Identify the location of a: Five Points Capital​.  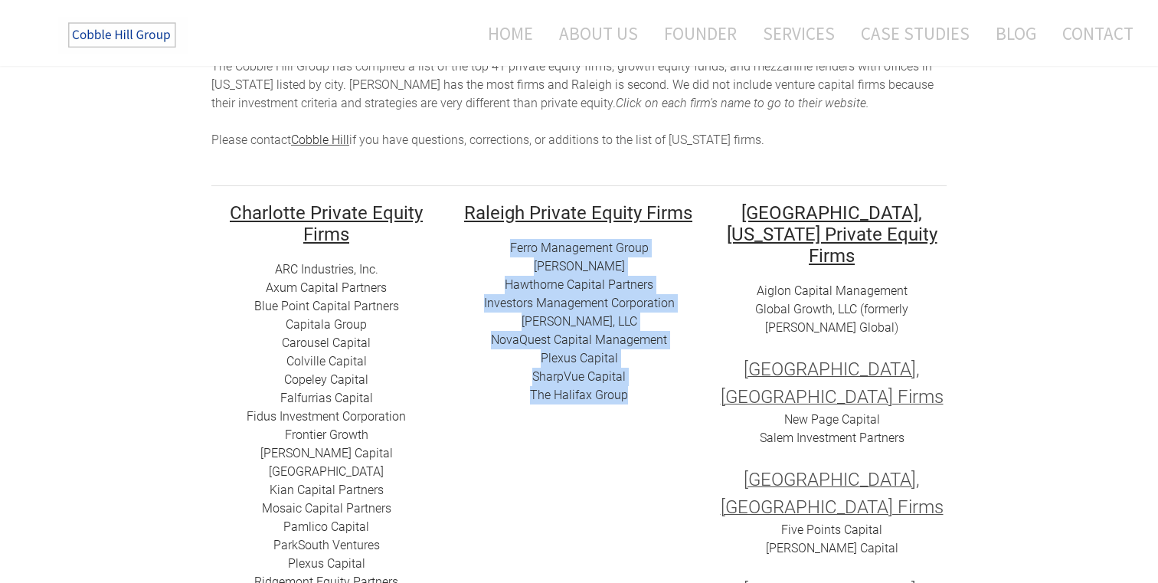
(832, 529).